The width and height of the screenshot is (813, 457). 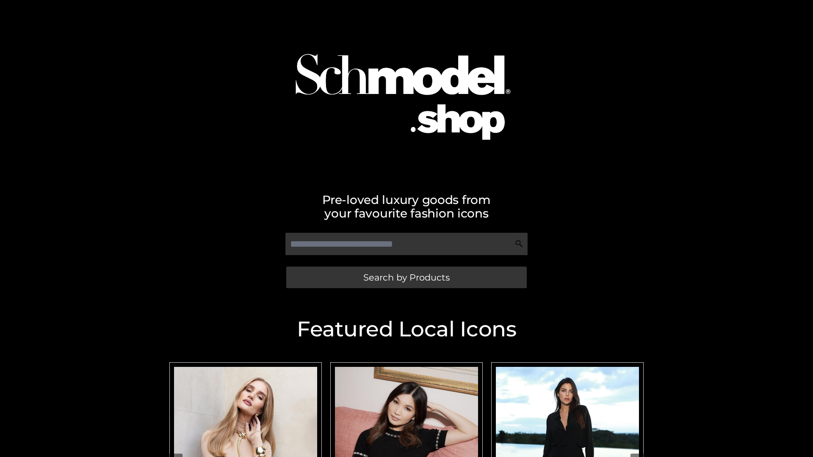 What do you see at coordinates (407, 330) in the screenshot?
I see `h2: Featured Local Icons​` at bounding box center [407, 330].